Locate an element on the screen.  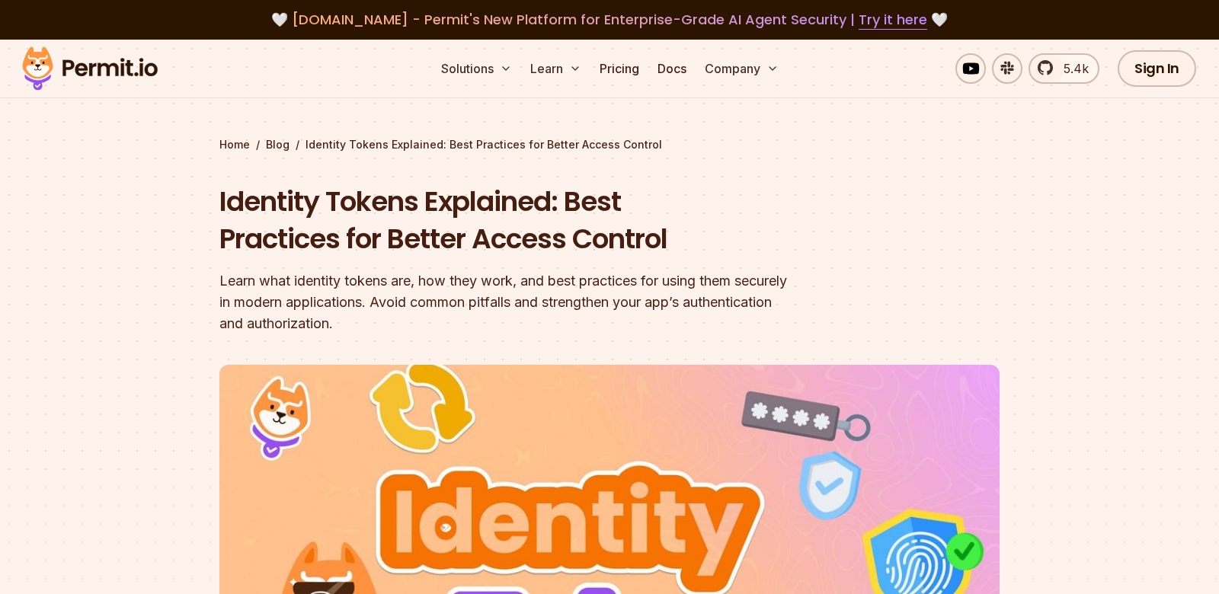
a: 5.4k is located at coordinates (1063, 69).